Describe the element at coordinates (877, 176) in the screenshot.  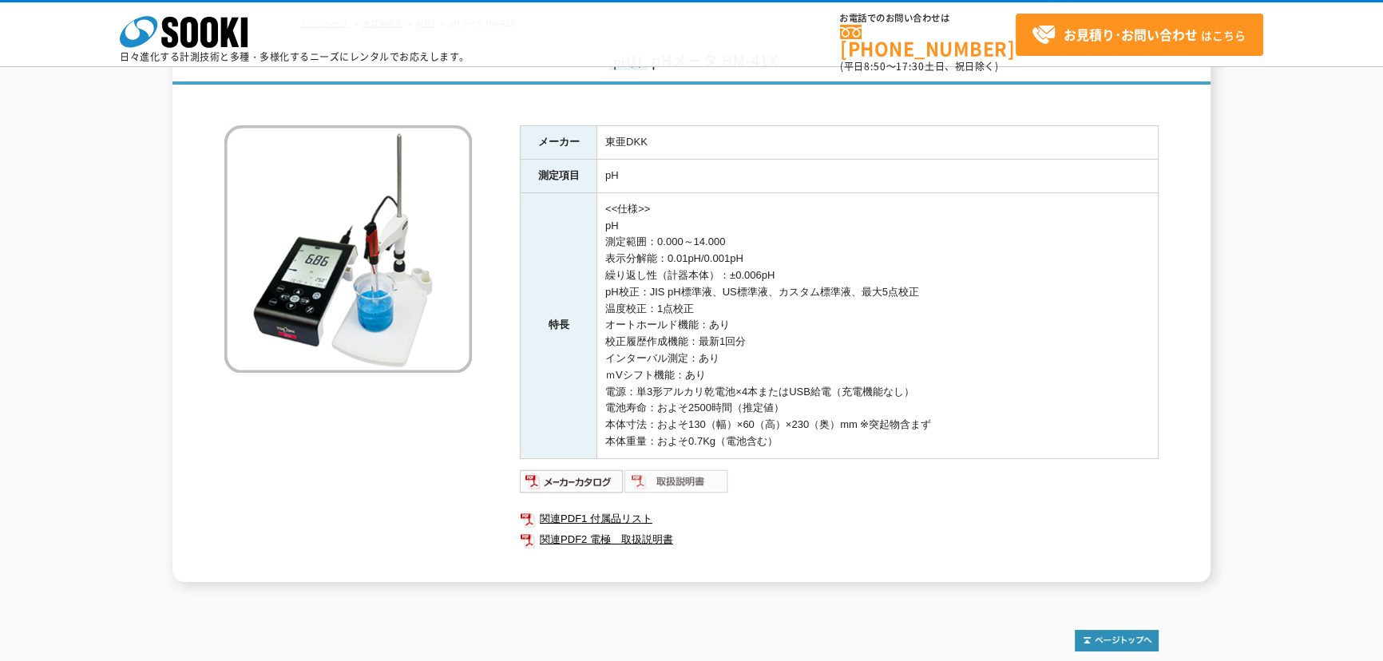
I see `td: pH` at that location.